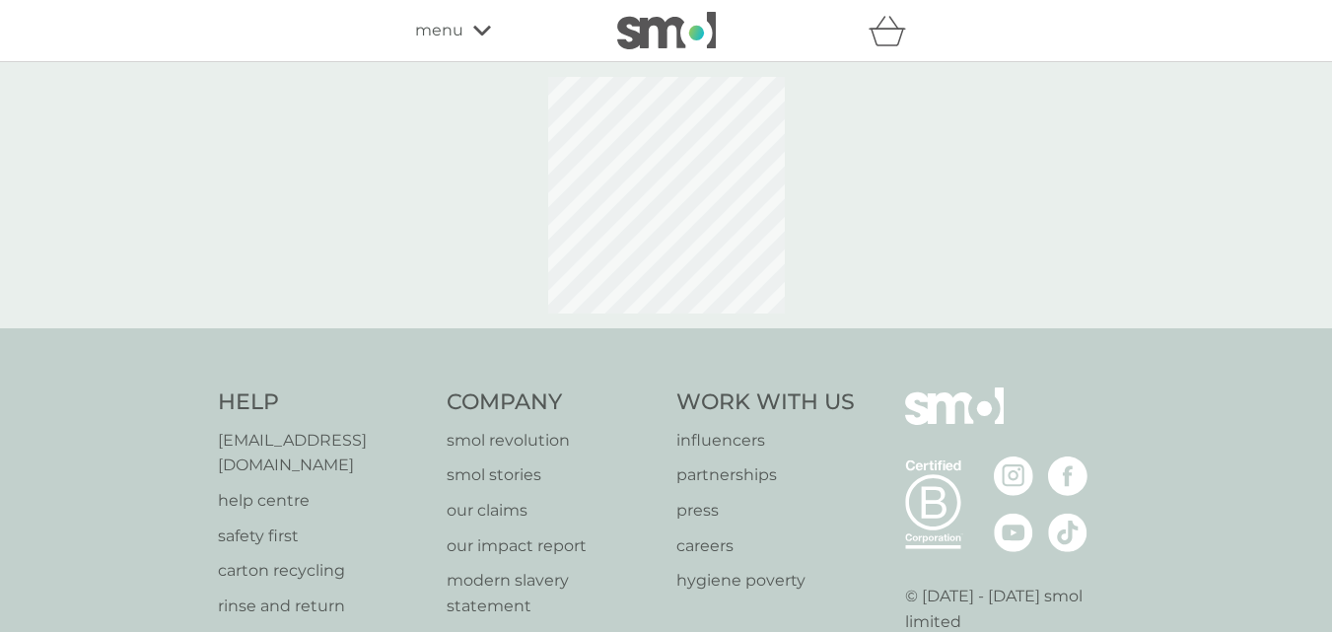 This screenshot has width=1332, height=632. Describe the element at coordinates (765, 441) in the screenshot. I see `p: influencers` at that location.